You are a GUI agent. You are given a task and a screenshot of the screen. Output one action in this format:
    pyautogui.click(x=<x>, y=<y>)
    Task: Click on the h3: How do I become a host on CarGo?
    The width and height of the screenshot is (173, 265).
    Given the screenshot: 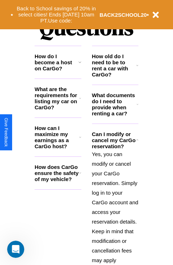 What is the action you would take?
    pyautogui.click(x=56, y=62)
    